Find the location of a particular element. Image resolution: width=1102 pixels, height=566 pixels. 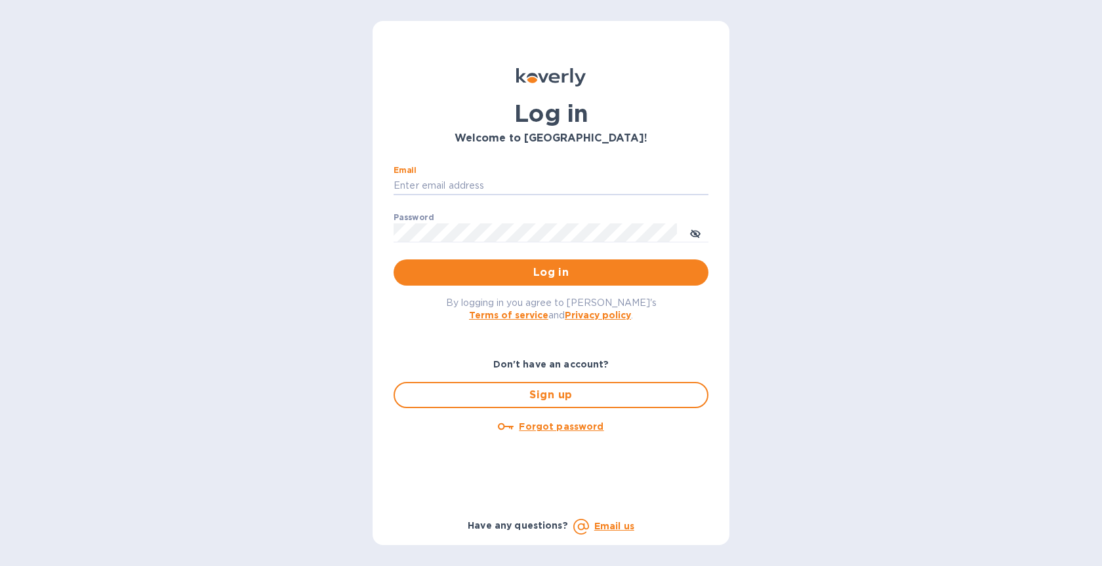

b: Don't have an account? is located at coordinates (551, 365).